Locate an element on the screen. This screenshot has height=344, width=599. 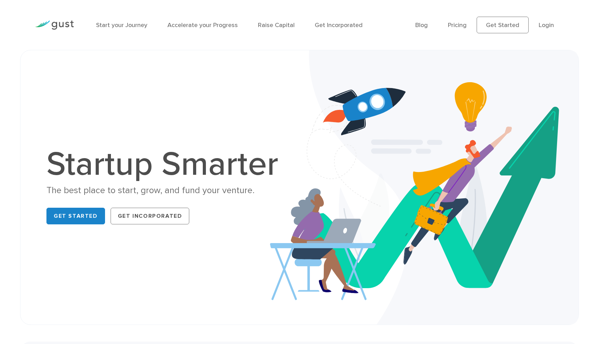
img: Gust Logo is located at coordinates (54, 25).